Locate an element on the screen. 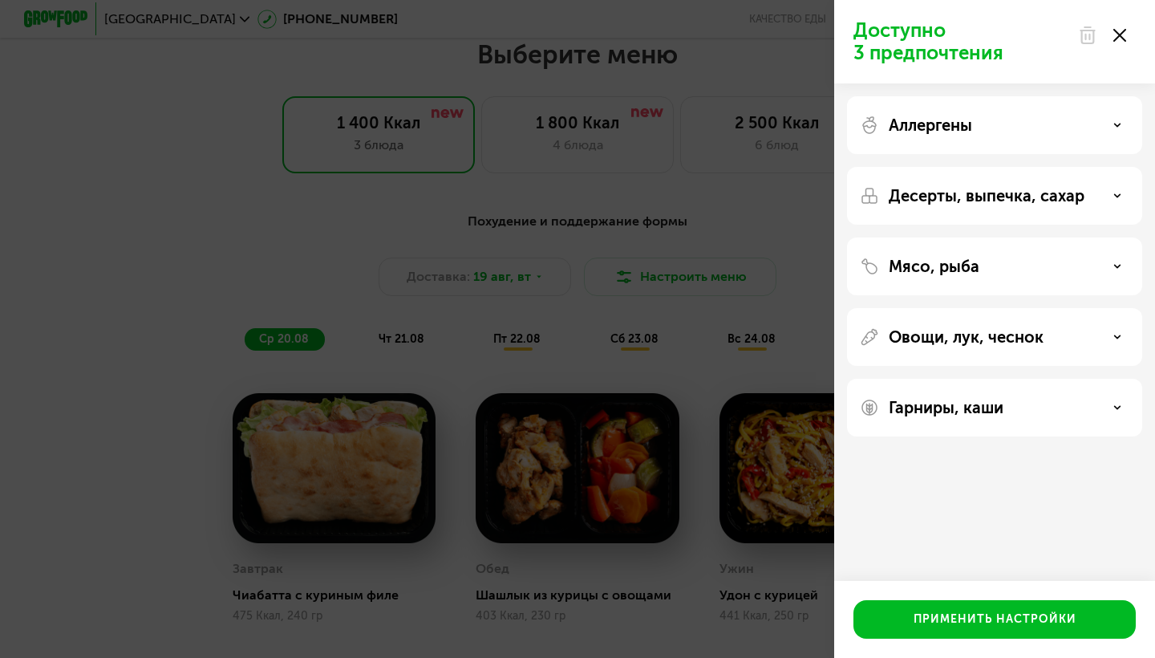  button: Применить настройки is located at coordinates (994, 619).